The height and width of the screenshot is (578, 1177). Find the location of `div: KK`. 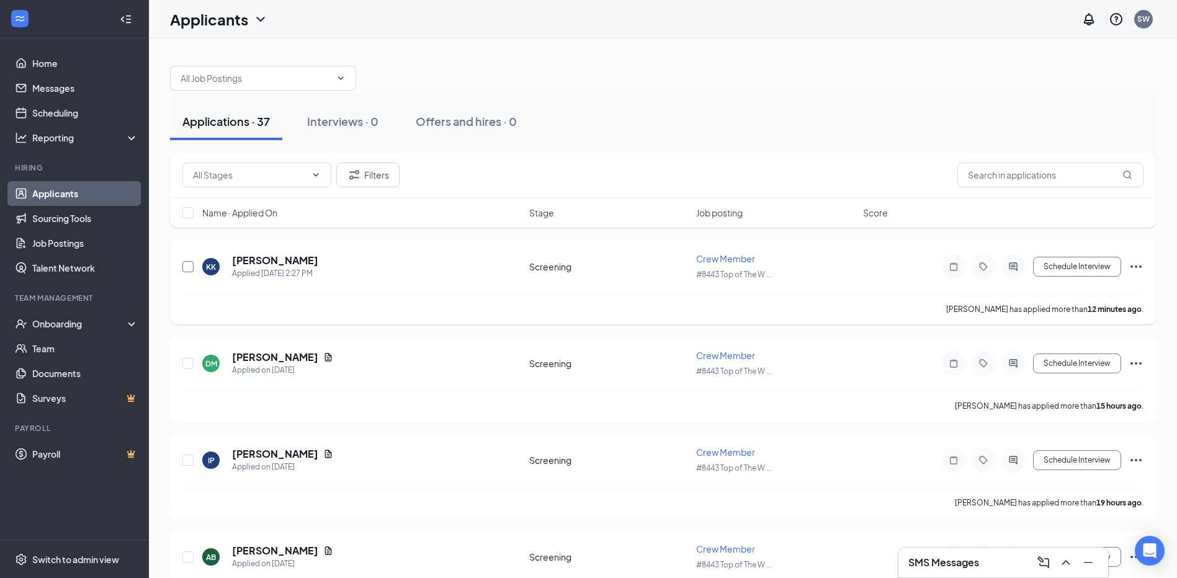

div: KK is located at coordinates (211, 267).